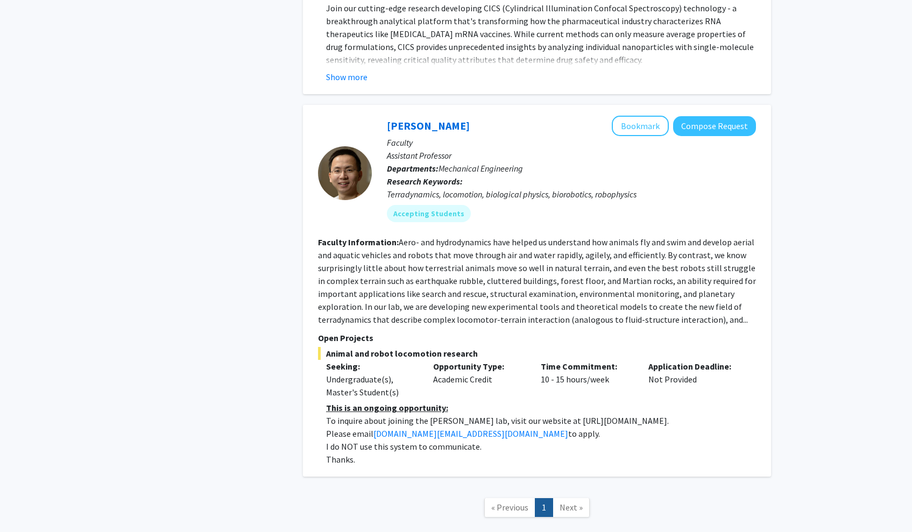  What do you see at coordinates (479, 366) in the screenshot?
I see `p: Opportunity Type:` at bounding box center [479, 366].